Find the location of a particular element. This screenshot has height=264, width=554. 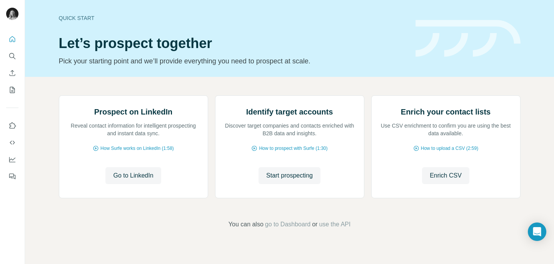

img: Avatar is located at coordinates (12, 14).